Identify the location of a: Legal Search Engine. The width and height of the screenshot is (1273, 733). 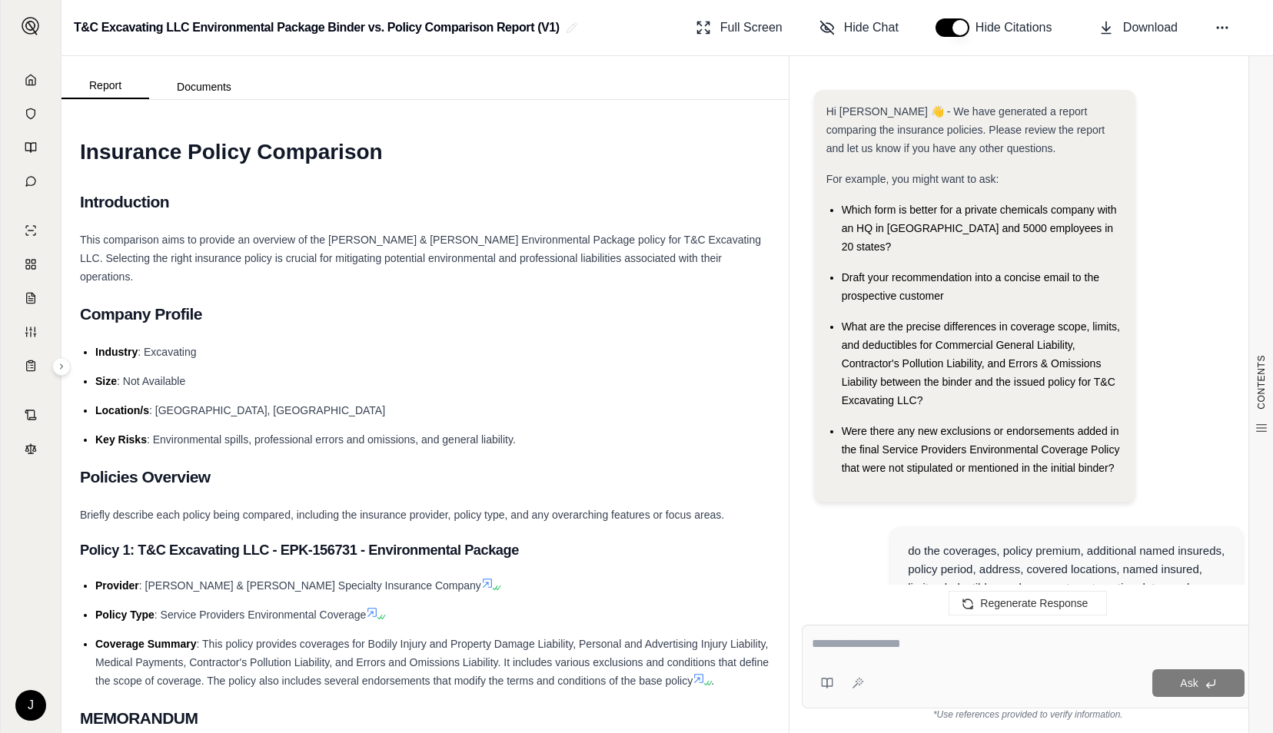
(31, 449).